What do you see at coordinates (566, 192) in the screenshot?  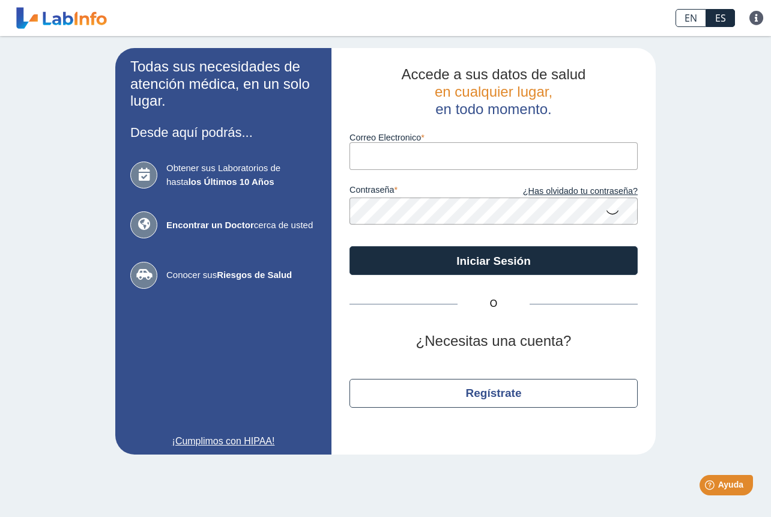 I see `a: ¿Has olvidado tu contraseña?` at bounding box center [566, 192].